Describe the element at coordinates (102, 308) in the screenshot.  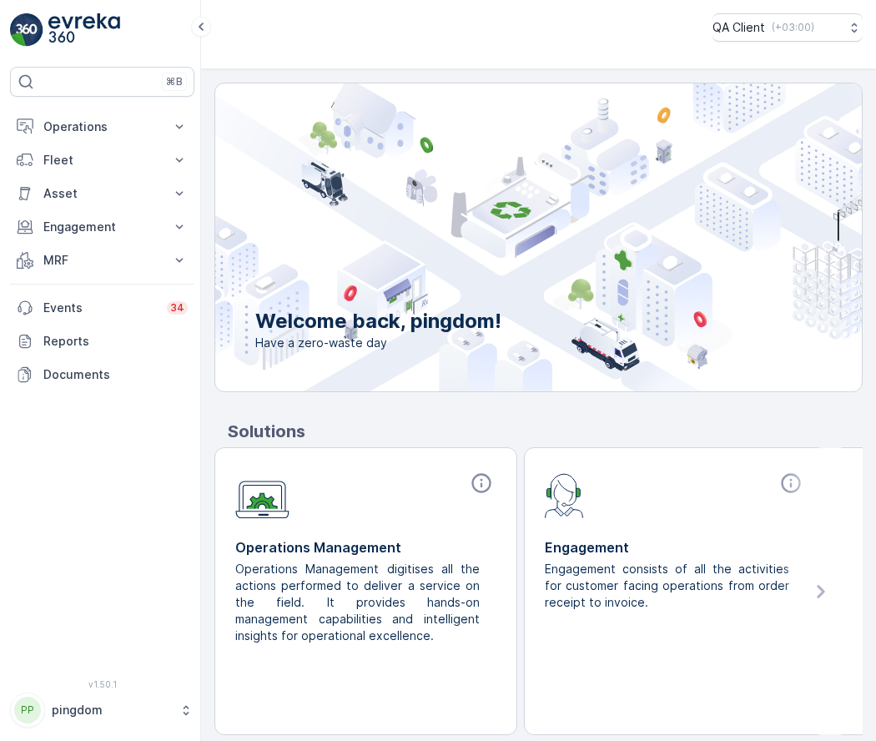
I see `a: Events34` at that location.